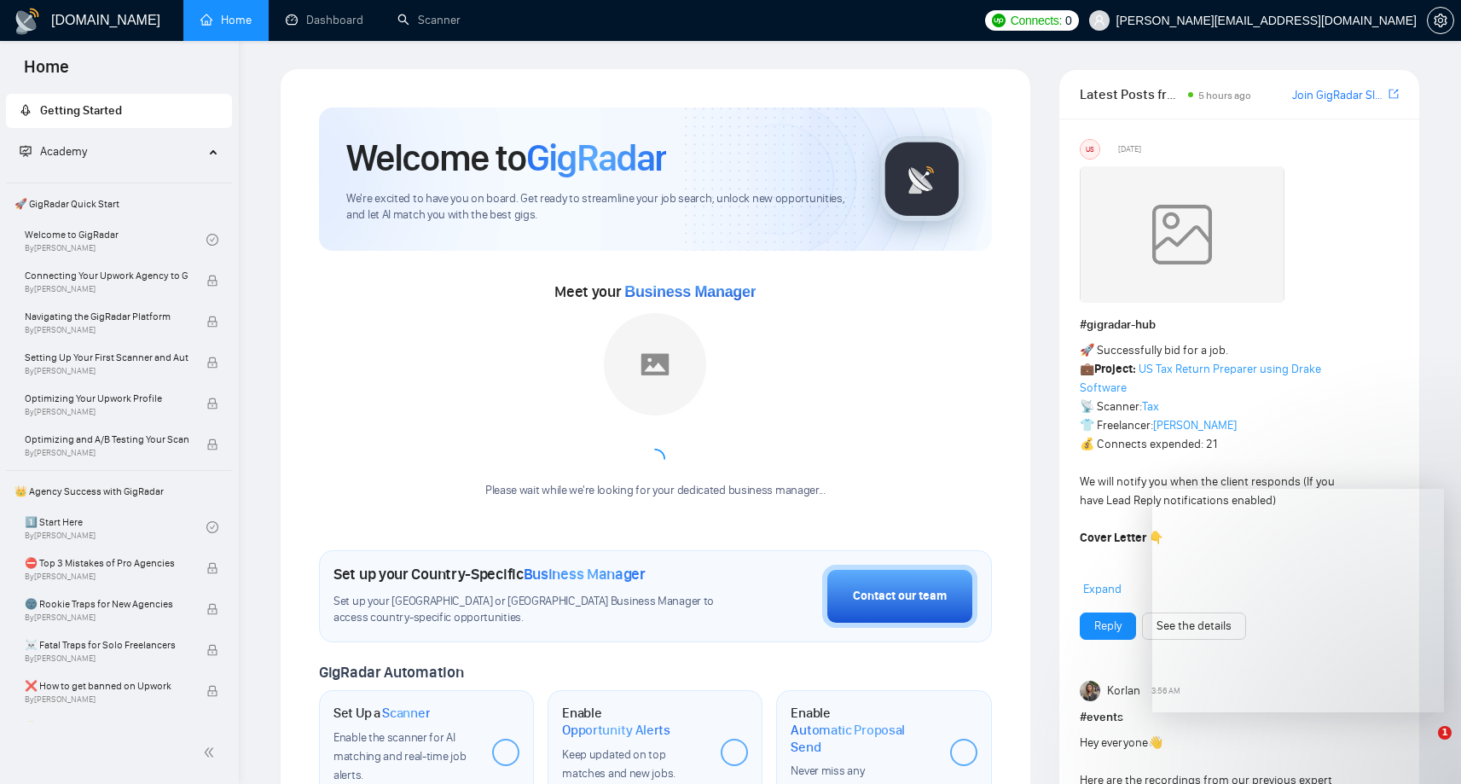 The height and width of the screenshot is (784, 1461). I want to click on span: Korlan, so click(1123, 691).